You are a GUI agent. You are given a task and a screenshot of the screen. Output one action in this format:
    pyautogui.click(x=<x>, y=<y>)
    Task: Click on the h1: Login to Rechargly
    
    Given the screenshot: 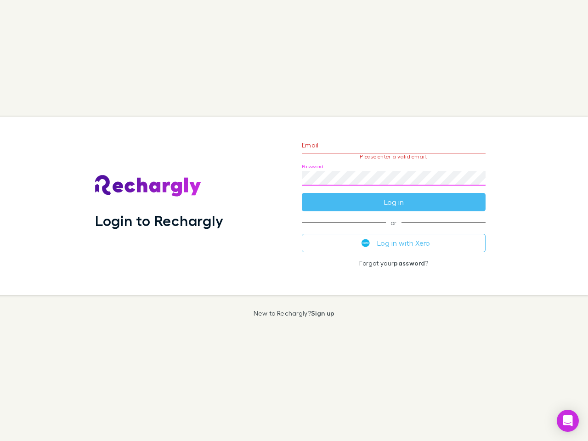 What is the action you would take?
    pyautogui.click(x=159, y=220)
    